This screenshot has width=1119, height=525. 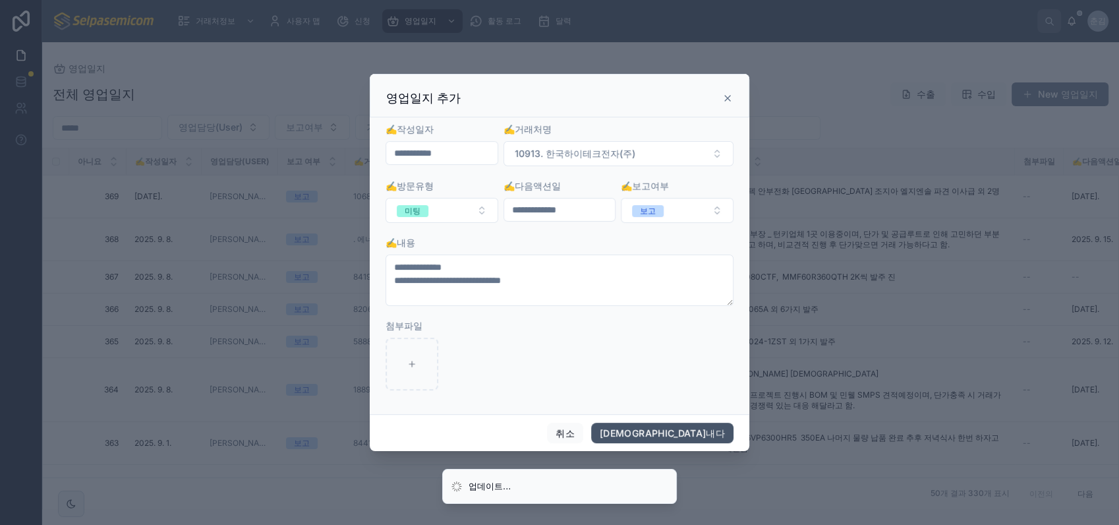 What do you see at coordinates (413, 211) in the screenshot?
I see `div: 미팅` at bounding box center [413, 211].